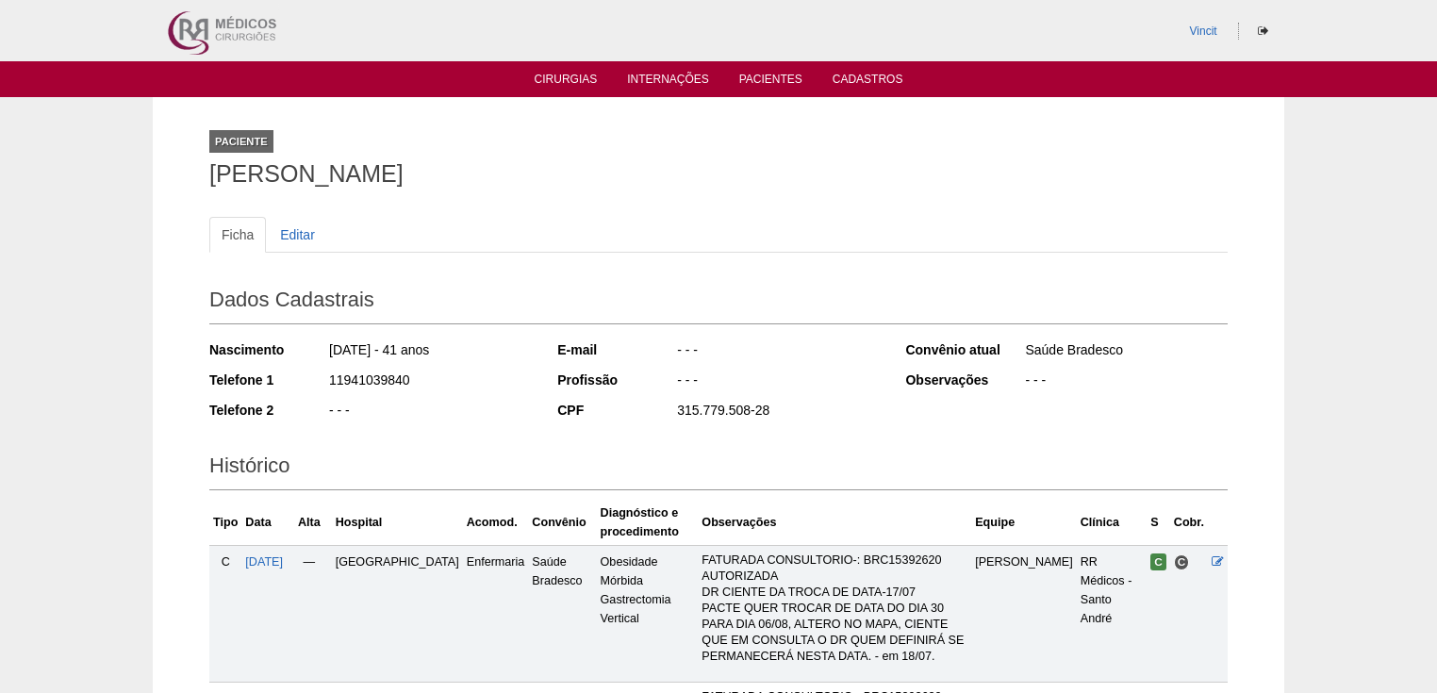 The width and height of the screenshot is (1437, 693). I want to click on th: Data, so click(264, 522).